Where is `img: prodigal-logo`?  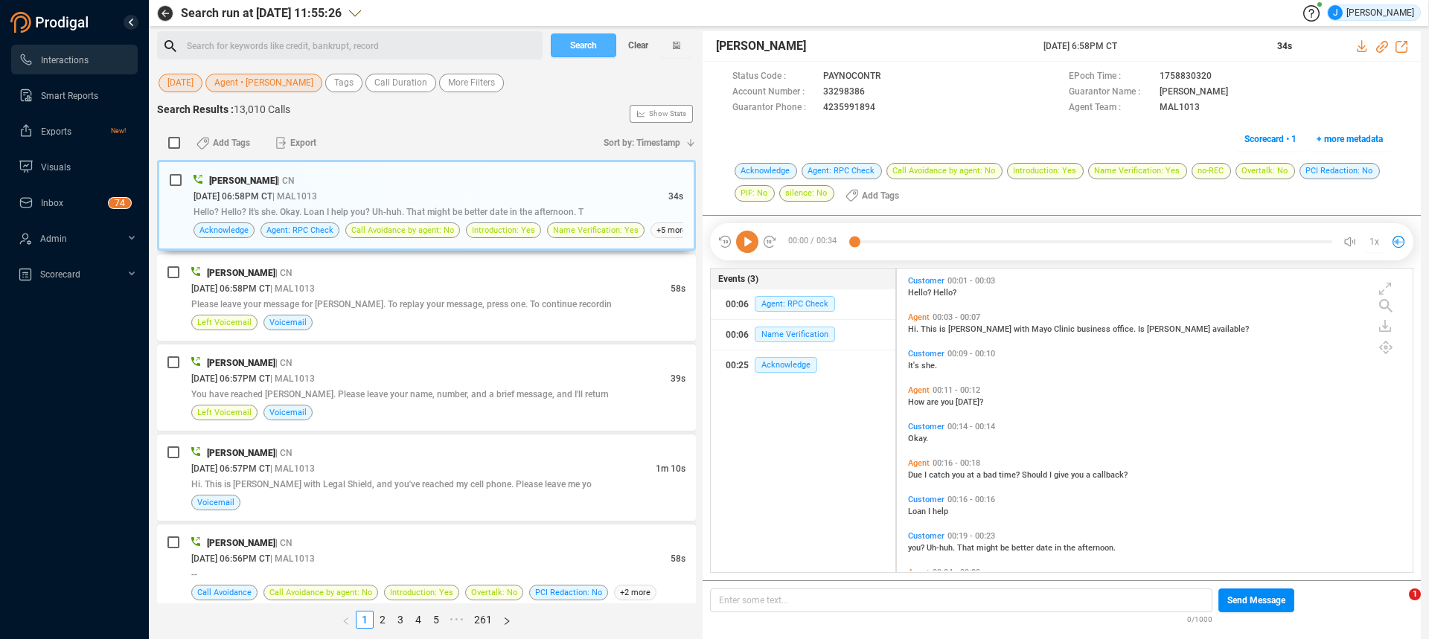 img: prodigal-logo is located at coordinates (51, 22).